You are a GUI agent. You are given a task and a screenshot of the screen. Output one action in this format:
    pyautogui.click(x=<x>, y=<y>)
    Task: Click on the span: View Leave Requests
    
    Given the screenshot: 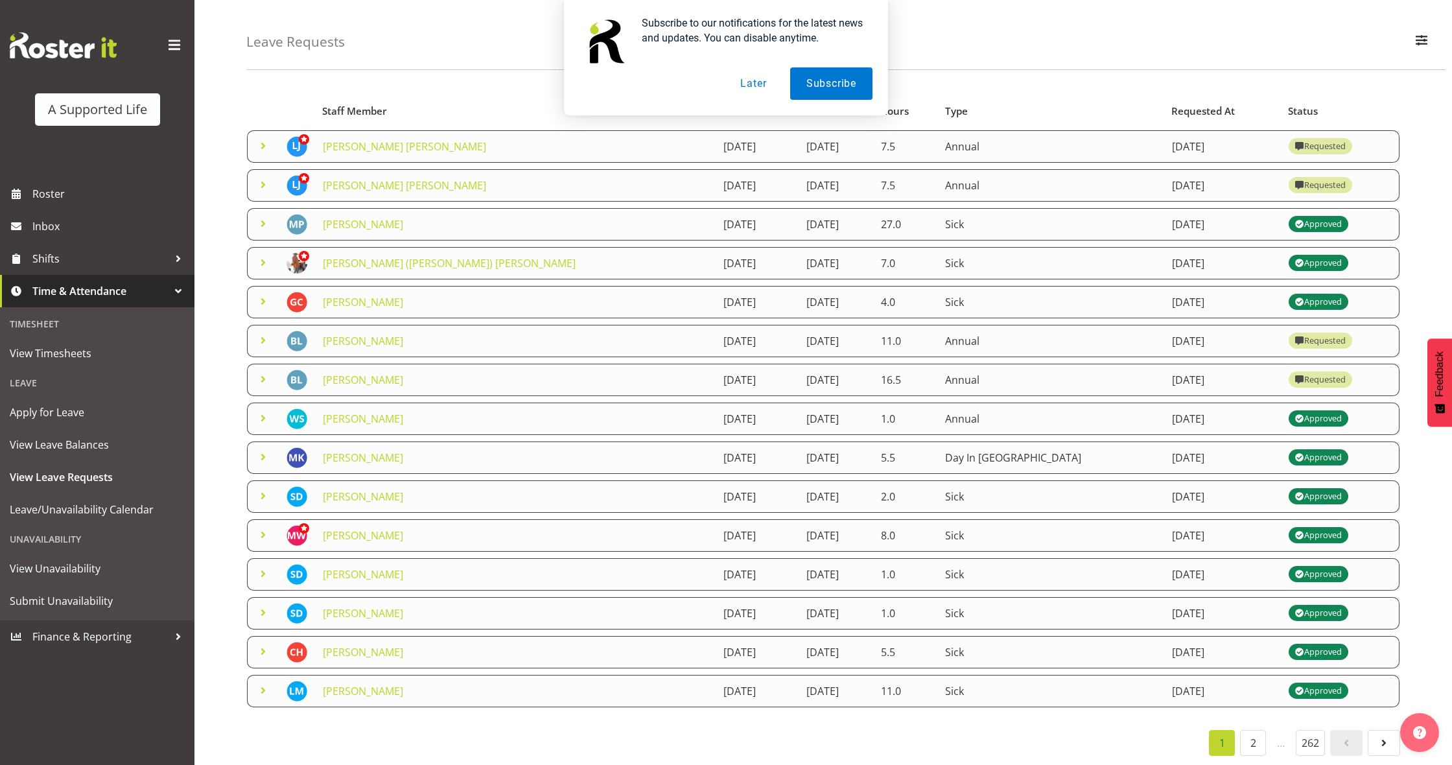 What is the action you would take?
    pyautogui.click(x=97, y=477)
    